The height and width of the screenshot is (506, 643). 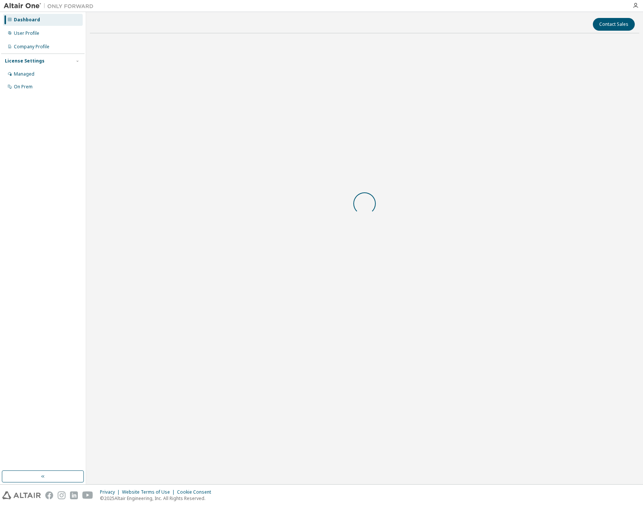 What do you see at coordinates (21, 495) in the screenshot?
I see `img: altair_logo.svg` at bounding box center [21, 495].